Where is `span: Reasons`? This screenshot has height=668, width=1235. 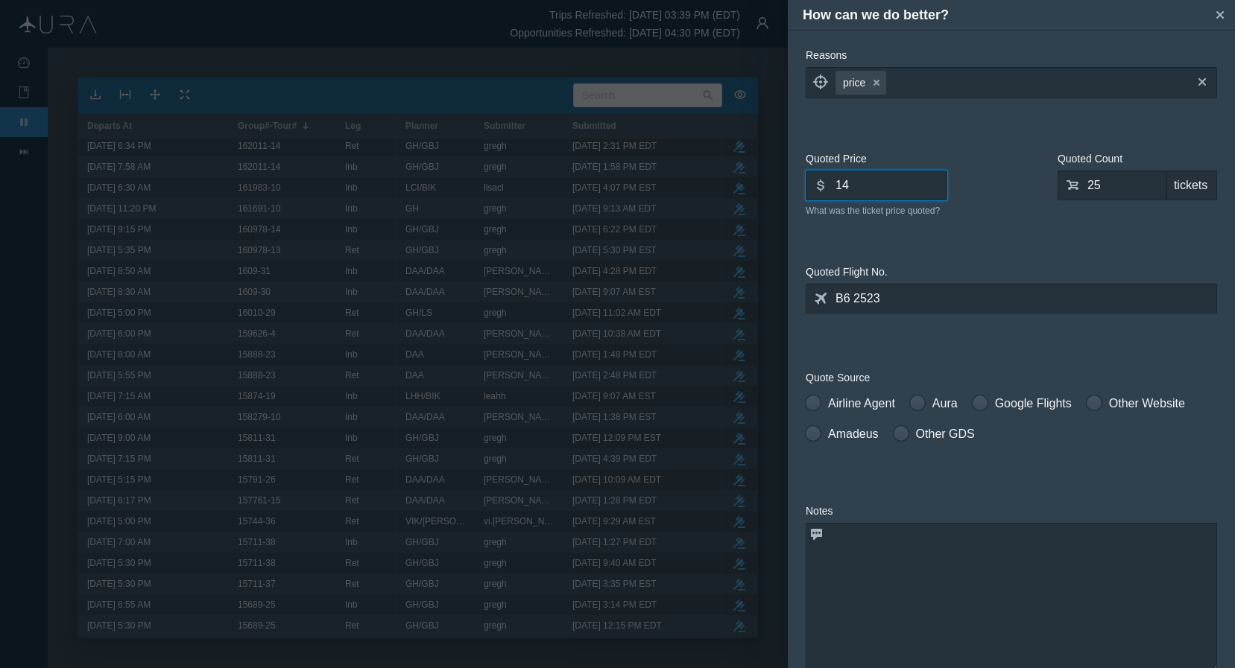
span: Reasons is located at coordinates (826, 55).